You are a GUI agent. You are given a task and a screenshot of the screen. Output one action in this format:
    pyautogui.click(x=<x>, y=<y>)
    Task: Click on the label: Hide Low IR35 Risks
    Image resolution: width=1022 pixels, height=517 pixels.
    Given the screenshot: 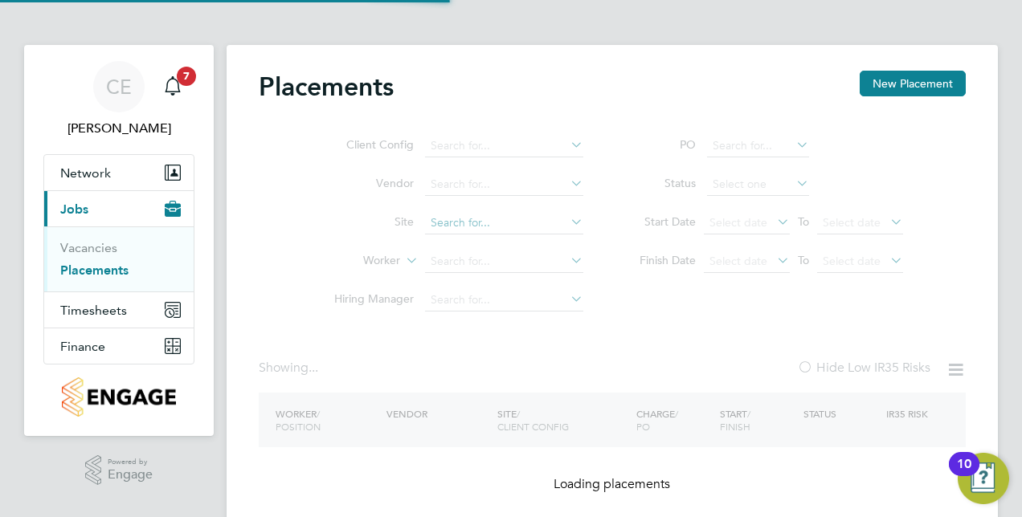 What is the action you would take?
    pyautogui.click(x=863, y=368)
    